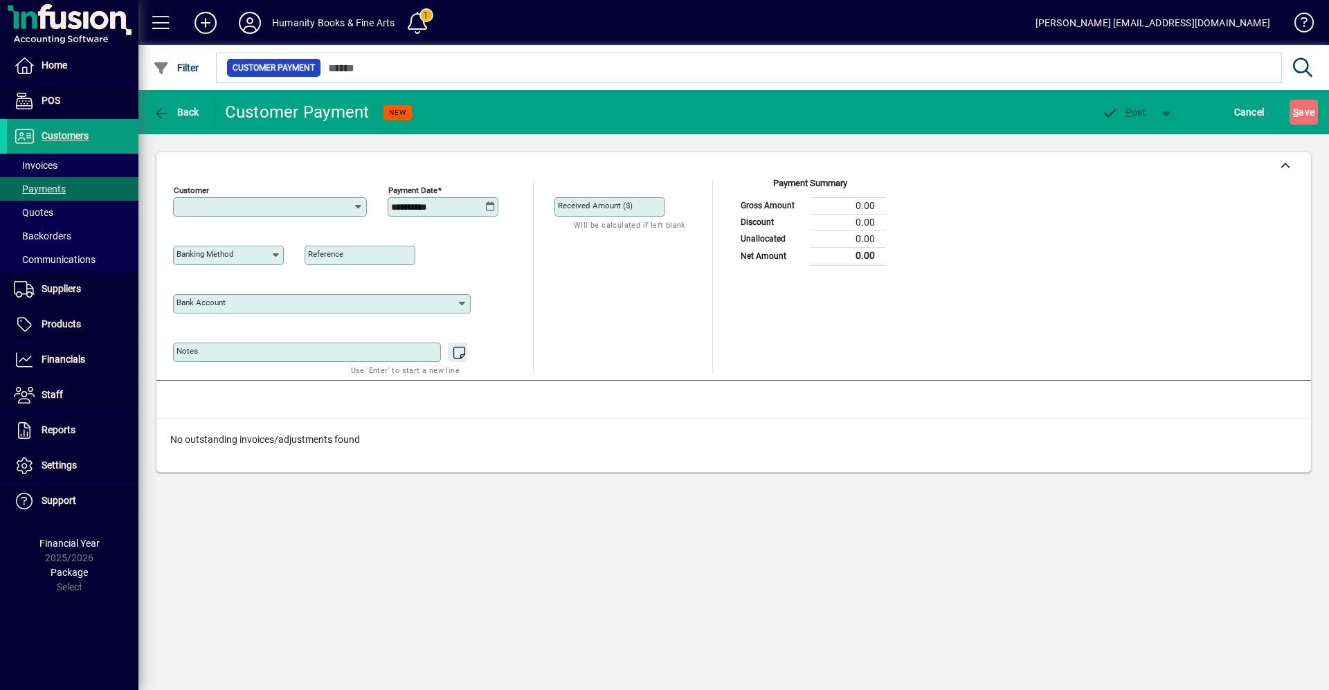  What do you see at coordinates (73, 325) in the screenshot?
I see `a: Products` at bounding box center [73, 325].